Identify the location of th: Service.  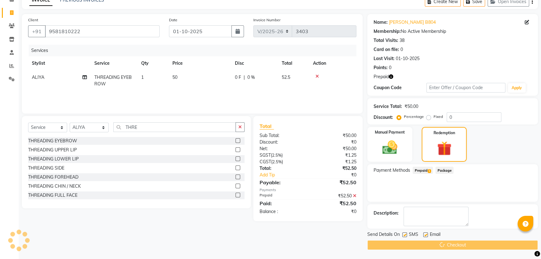
(114, 63).